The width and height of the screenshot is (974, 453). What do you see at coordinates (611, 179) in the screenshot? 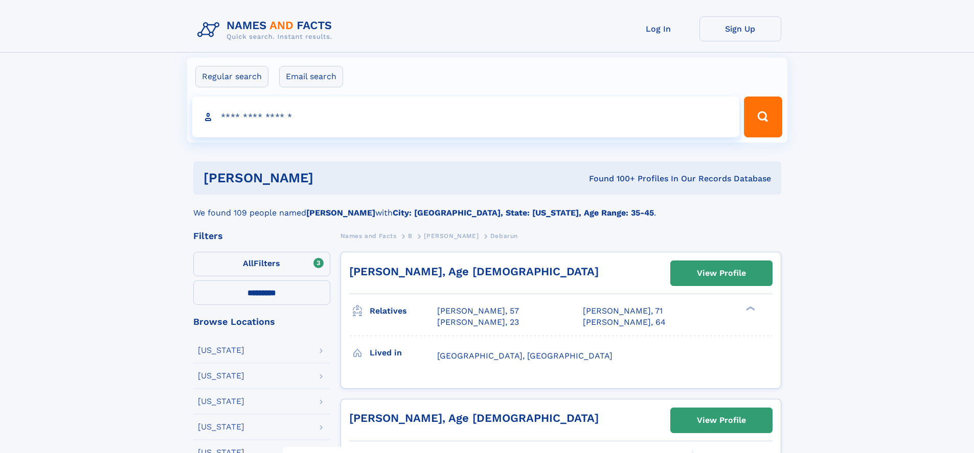
I see `div: Found 100+ Profiles In Our Records Database` at bounding box center [611, 179].